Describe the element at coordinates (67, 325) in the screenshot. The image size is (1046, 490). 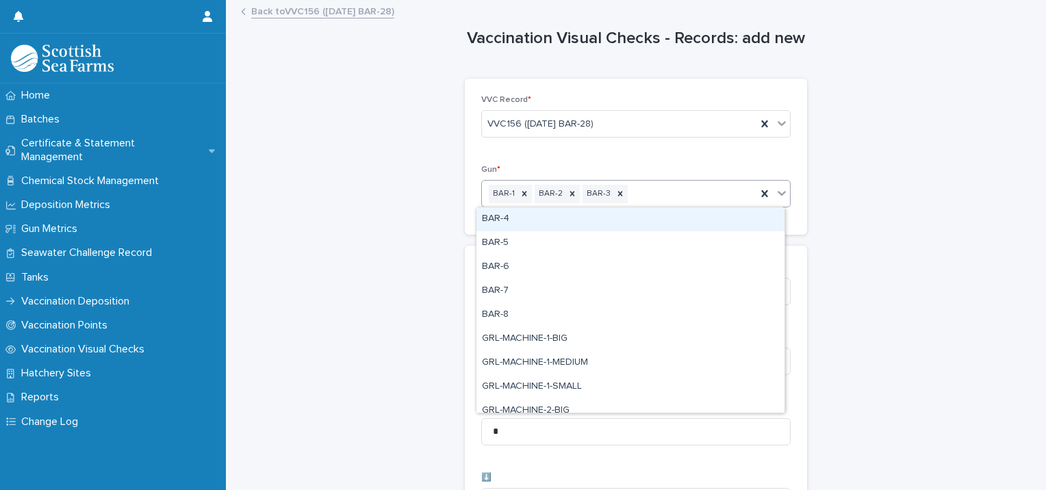
I see `p: Vaccination Points` at that location.